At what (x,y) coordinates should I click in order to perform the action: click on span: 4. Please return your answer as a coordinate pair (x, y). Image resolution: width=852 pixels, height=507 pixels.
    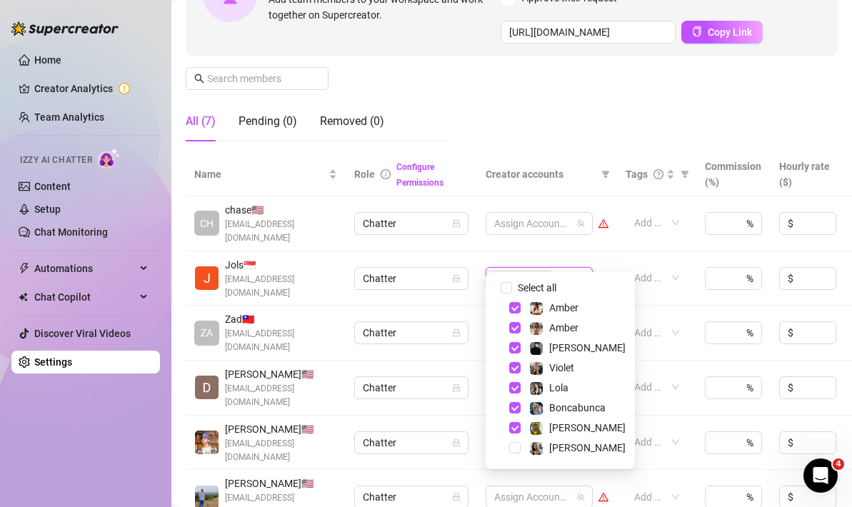
    Looking at the image, I should click on (838, 464).